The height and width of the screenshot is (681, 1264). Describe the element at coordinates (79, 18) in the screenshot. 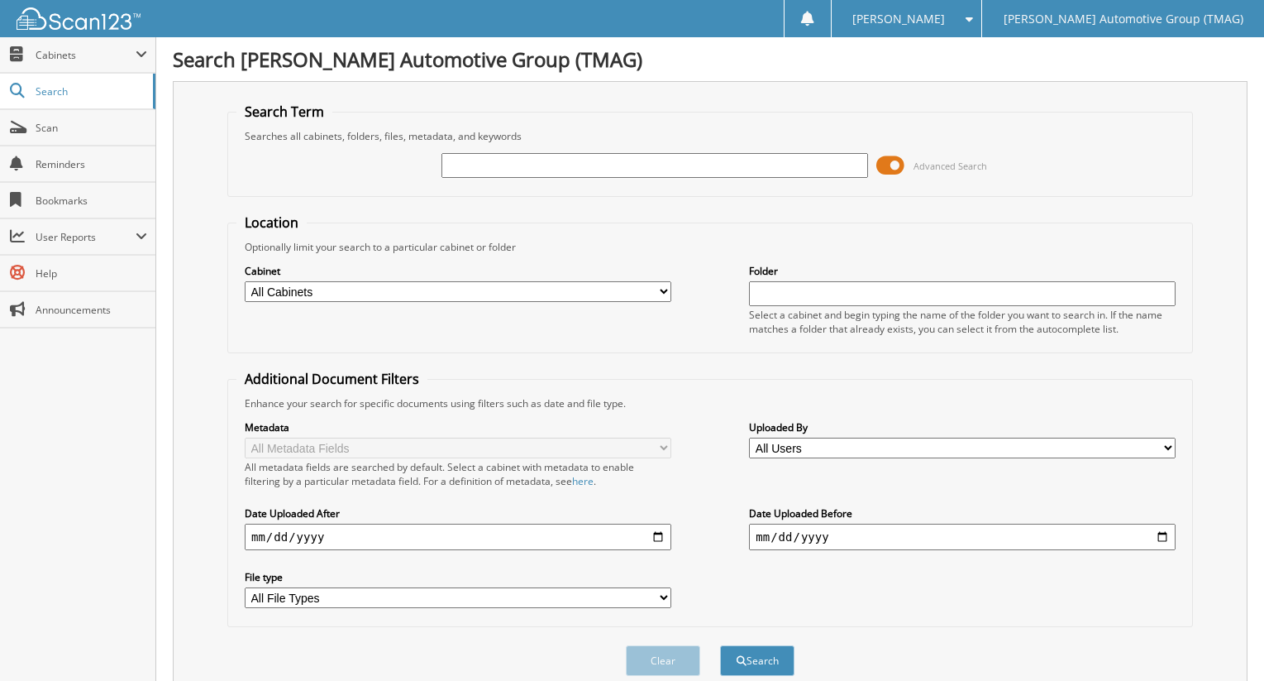

I see `img: scan123-logo-white.svg` at that location.